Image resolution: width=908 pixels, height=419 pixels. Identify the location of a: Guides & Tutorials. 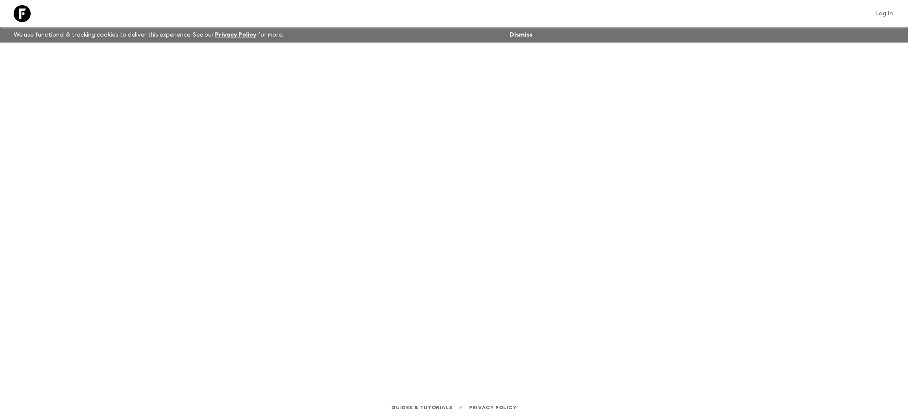
(421, 408).